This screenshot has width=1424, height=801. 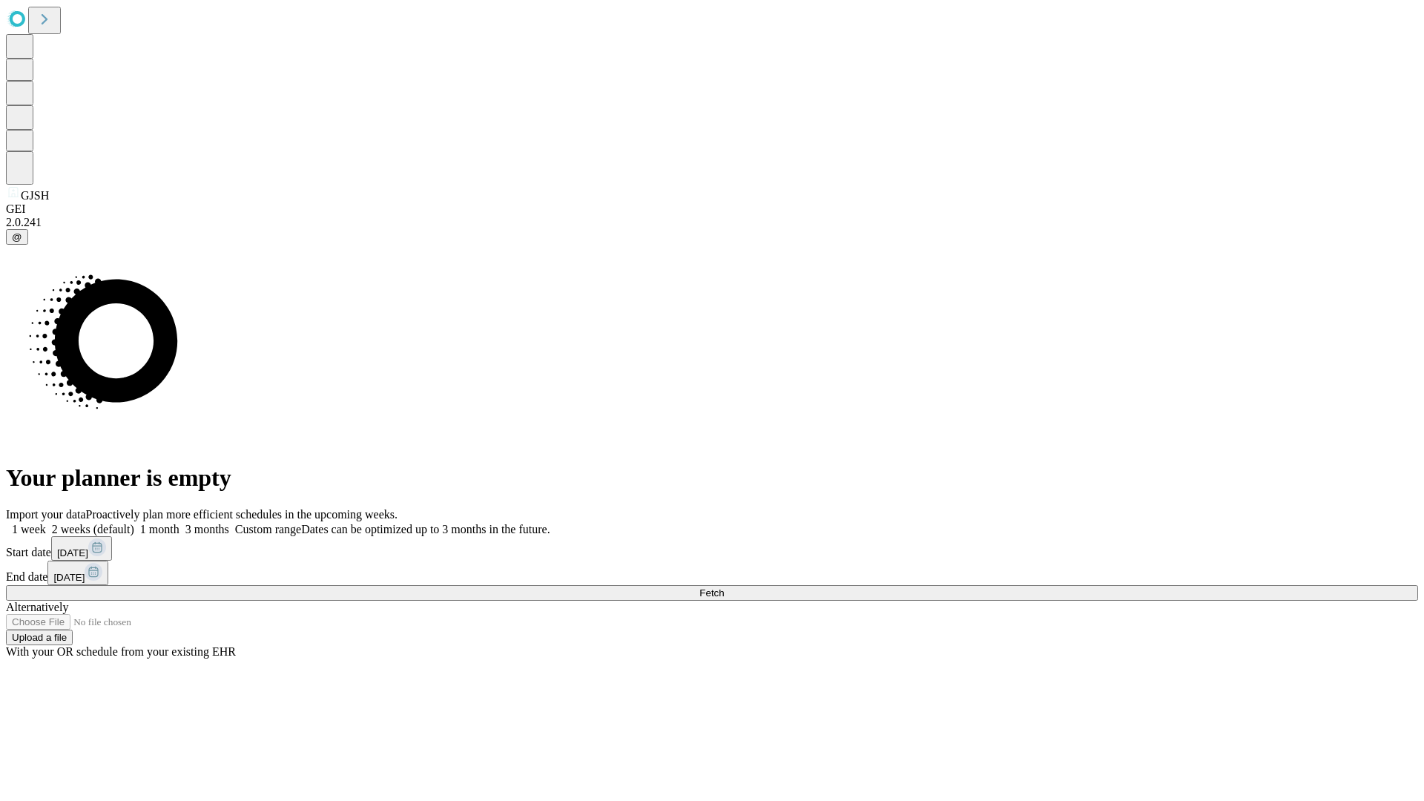 What do you see at coordinates (207, 529) in the screenshot?
I see `span: 3 months` at bounding box center [207, 529].